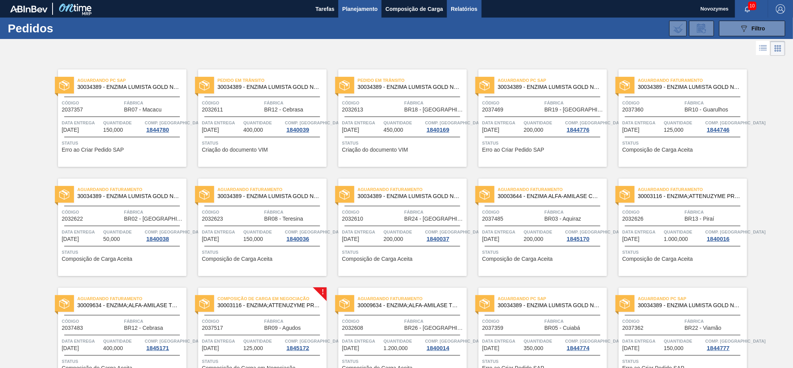 The image size is (793, 368). What do you see at coordinates (360, 9) in the screenshot?
I see `span: Planejamento` at bounding box center [360, 9].